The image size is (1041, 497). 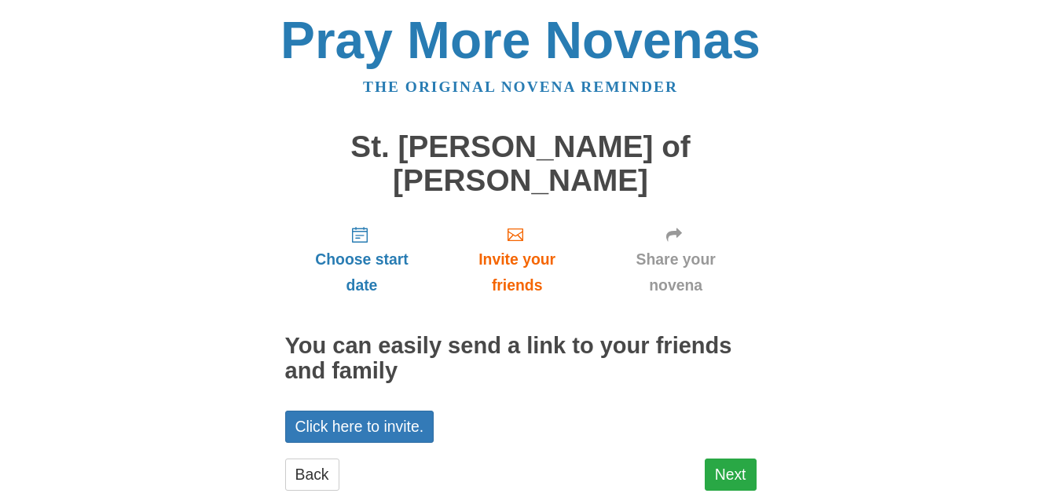 I want to click on a: Next, so click(x=731, y=475).